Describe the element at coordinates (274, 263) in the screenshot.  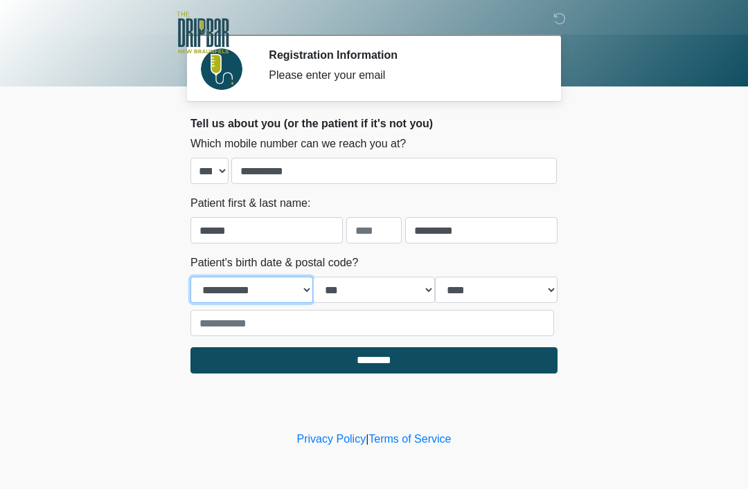
I see `label: Patient's birth date & postal code?` at that location.